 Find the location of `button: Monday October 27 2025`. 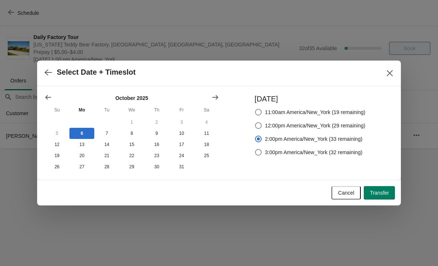

button: Monday October 27 2025 is located at coordinates (82, 167).